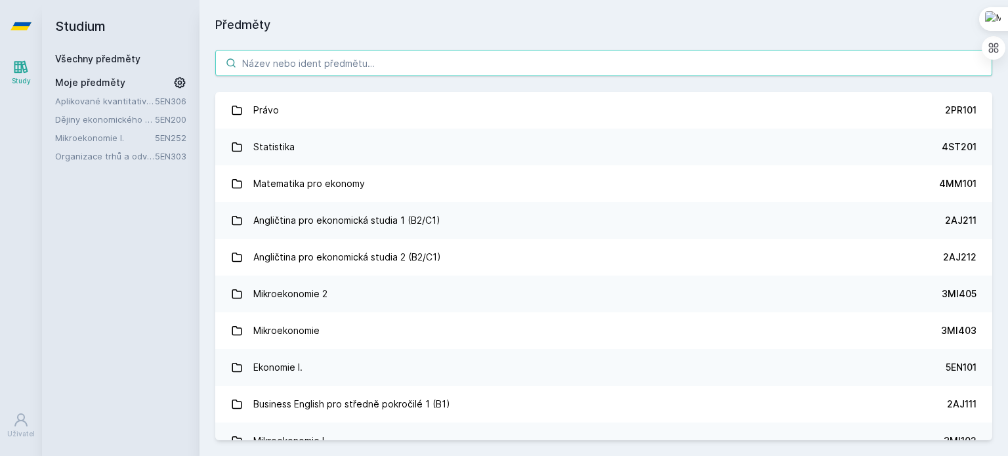 The width and height of the screenshot is (1008, 456). Describe the element at coordinates (604, 63) in the screenshot. I see `input: Název nebo ident předmětu…` at that location.